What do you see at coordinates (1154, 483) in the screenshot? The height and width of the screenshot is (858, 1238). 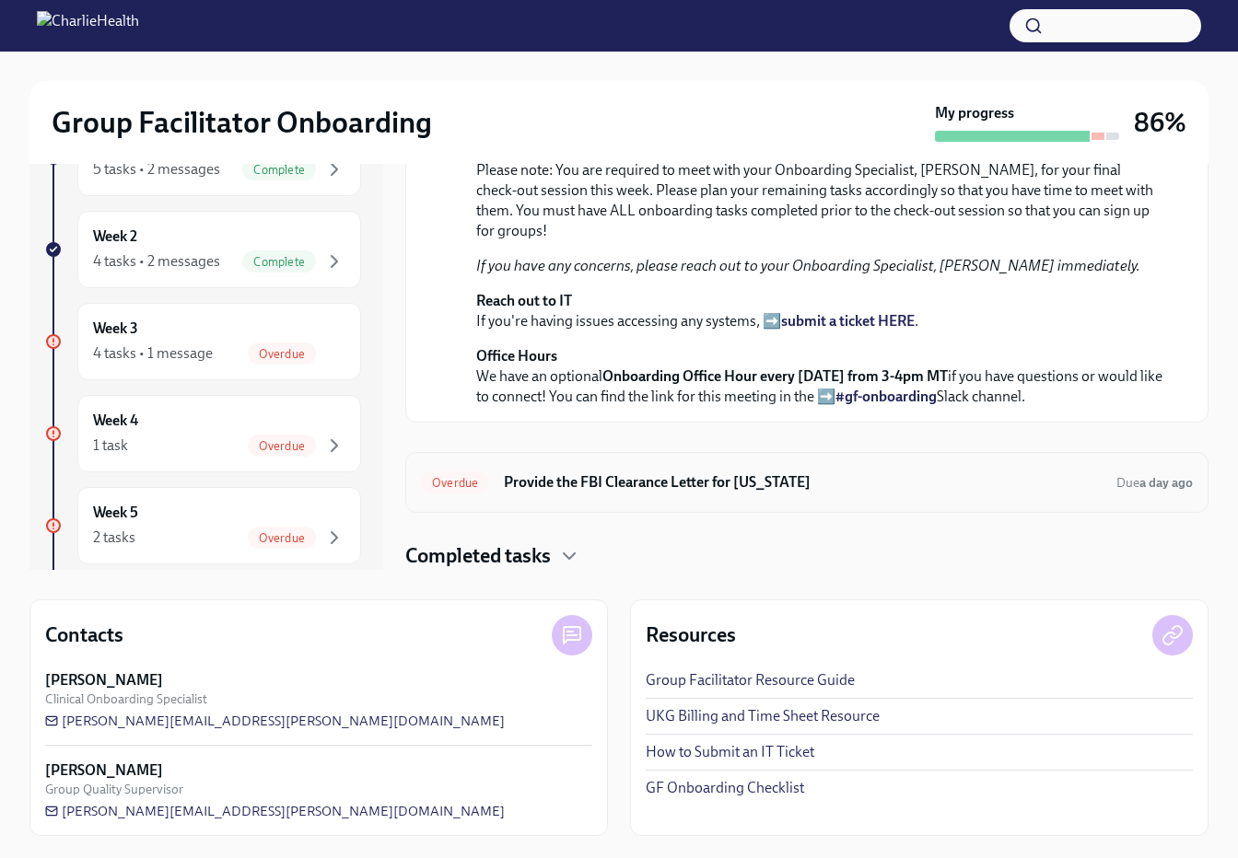 I see `span: August 26th, 2025 10:00` at bounding box center [1154, 483].